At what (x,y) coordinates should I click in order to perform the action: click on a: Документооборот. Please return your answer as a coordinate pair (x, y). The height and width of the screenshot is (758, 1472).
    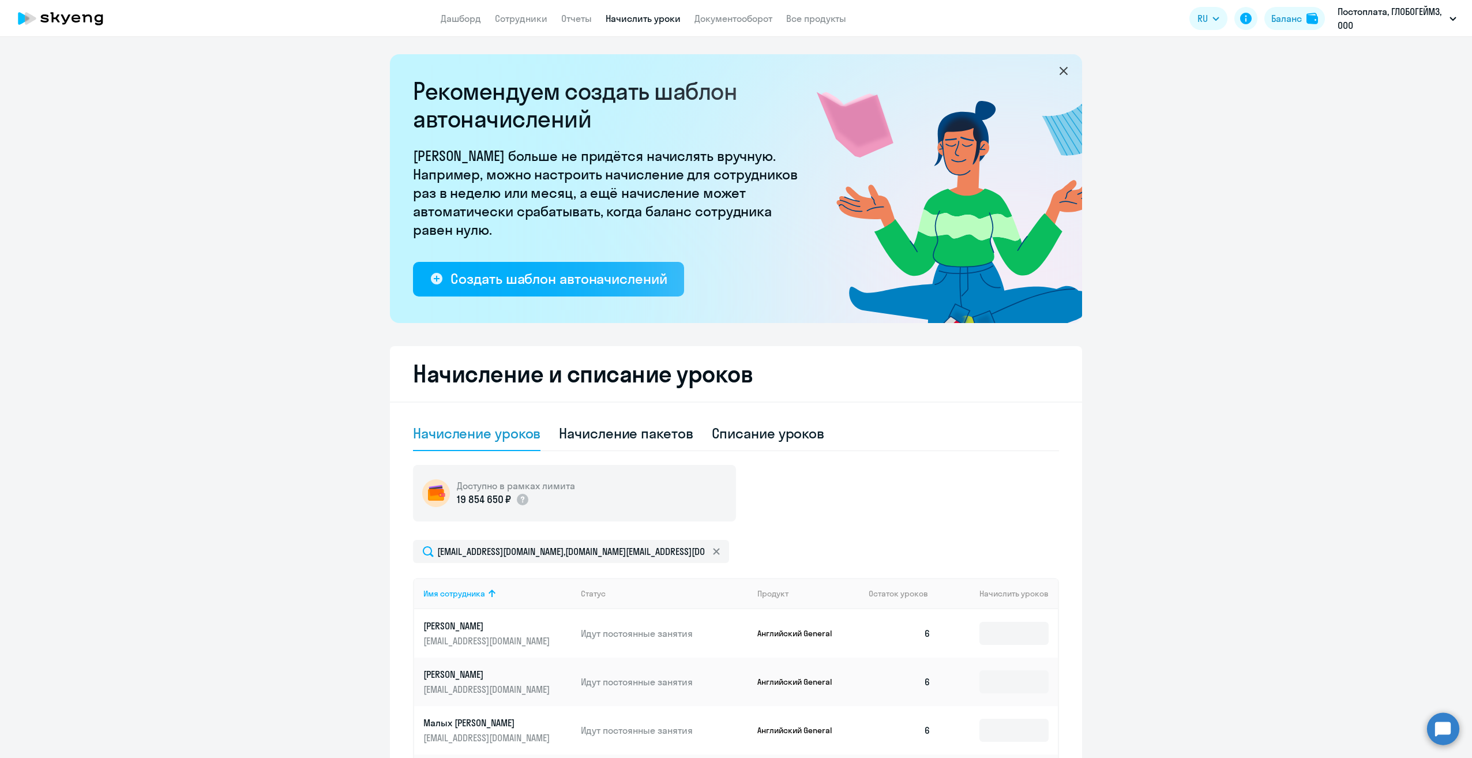
    Looking at the image, I should click on (733, 18).